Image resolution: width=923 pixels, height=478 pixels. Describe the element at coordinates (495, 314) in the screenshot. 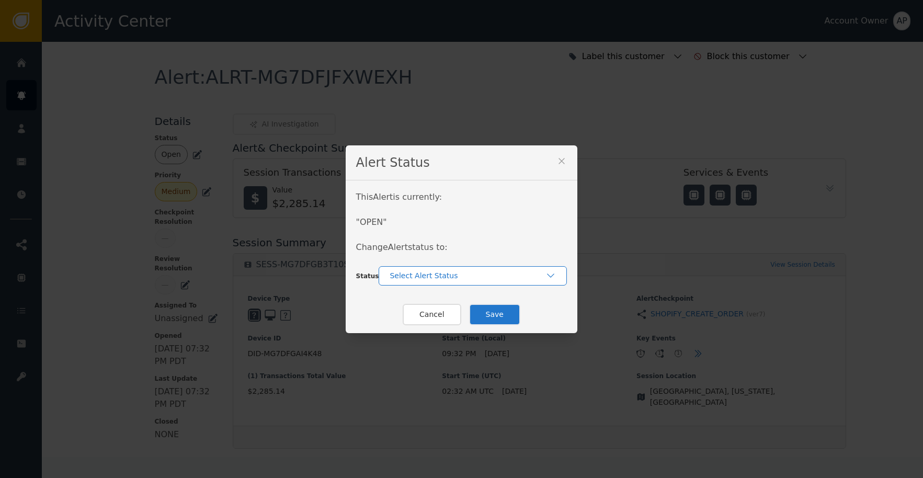

I see `button: Save` at that location.